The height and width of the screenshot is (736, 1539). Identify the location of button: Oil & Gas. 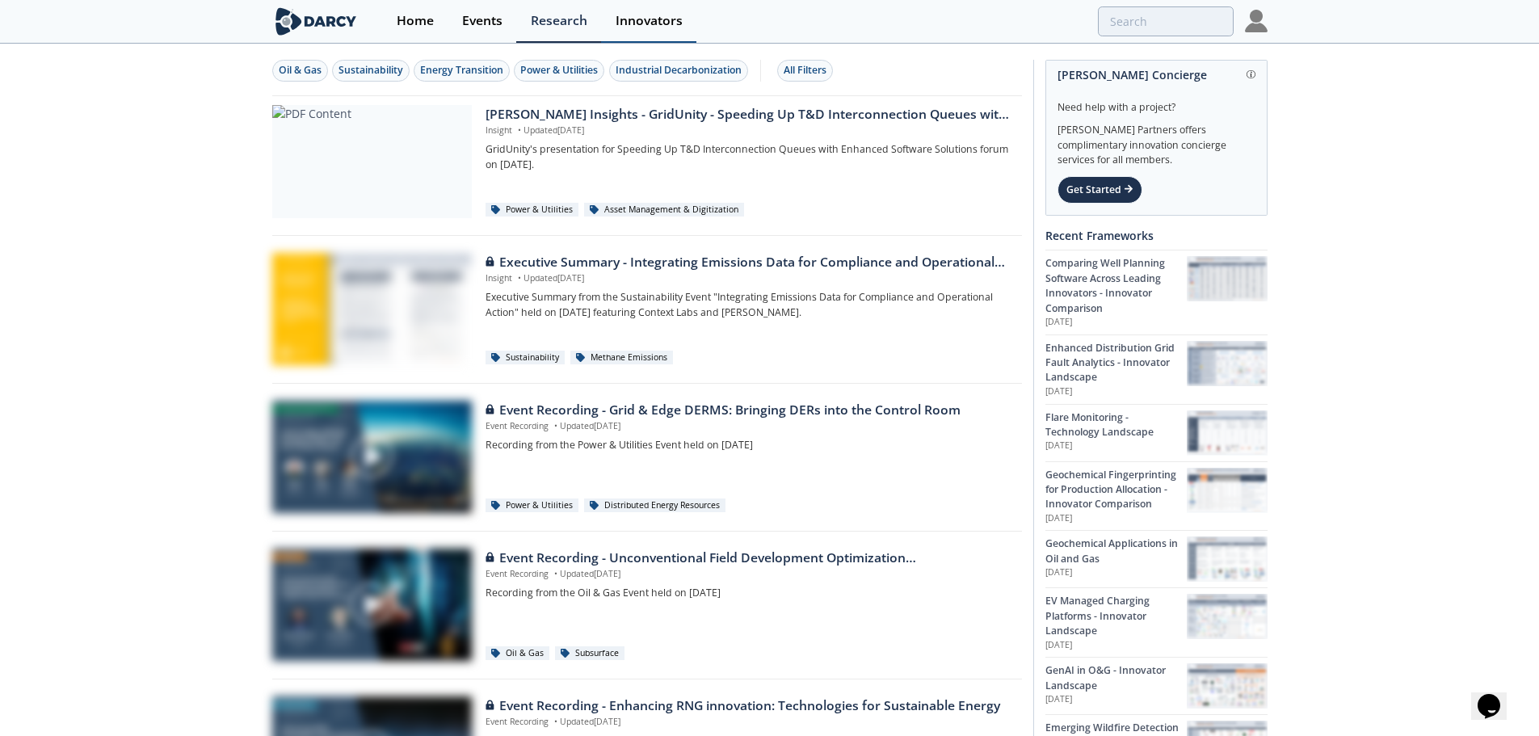
(300, 70).